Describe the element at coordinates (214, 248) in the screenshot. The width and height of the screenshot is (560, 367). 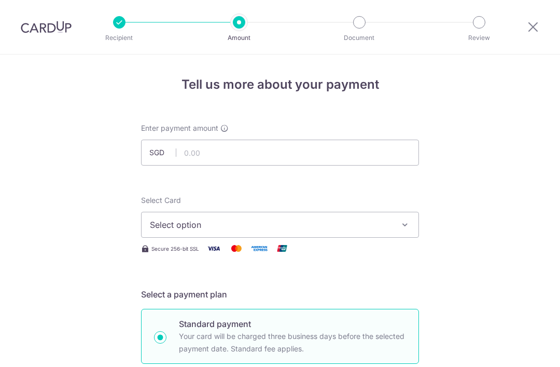
I see `img: Visa` at that location.